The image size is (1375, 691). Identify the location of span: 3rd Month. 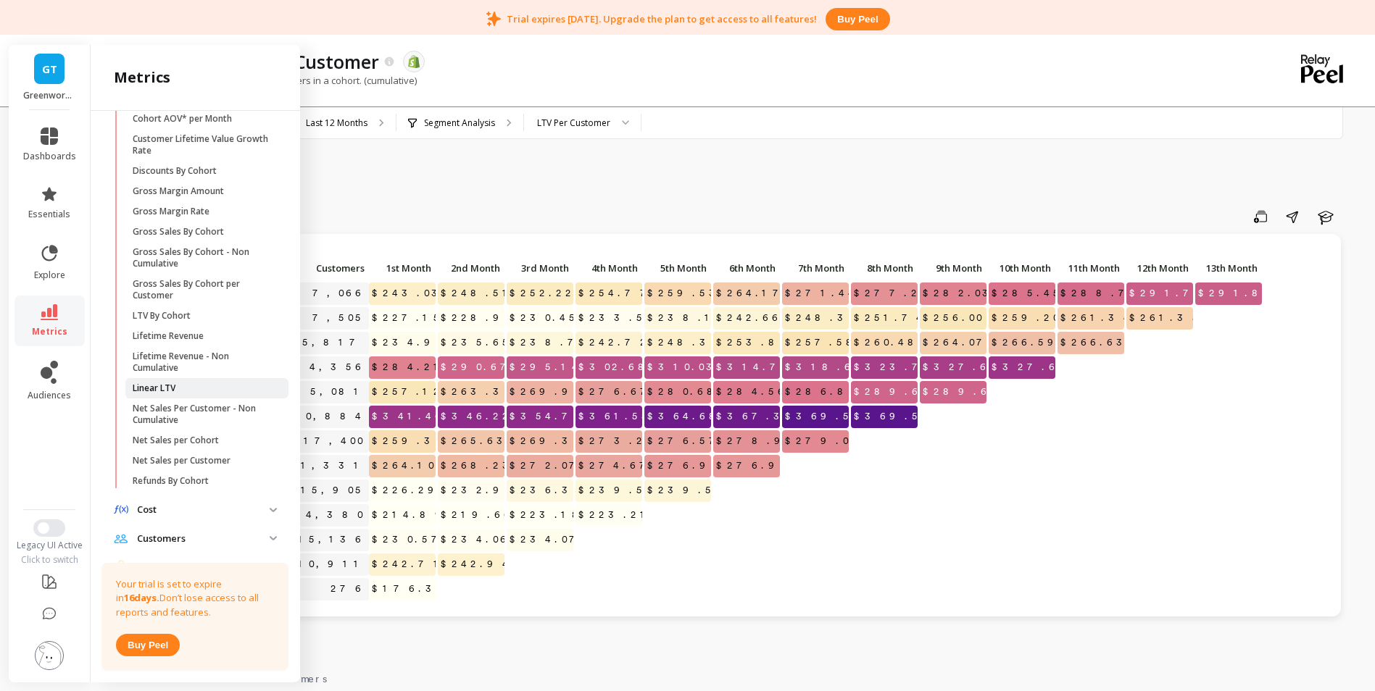
(539, 268).